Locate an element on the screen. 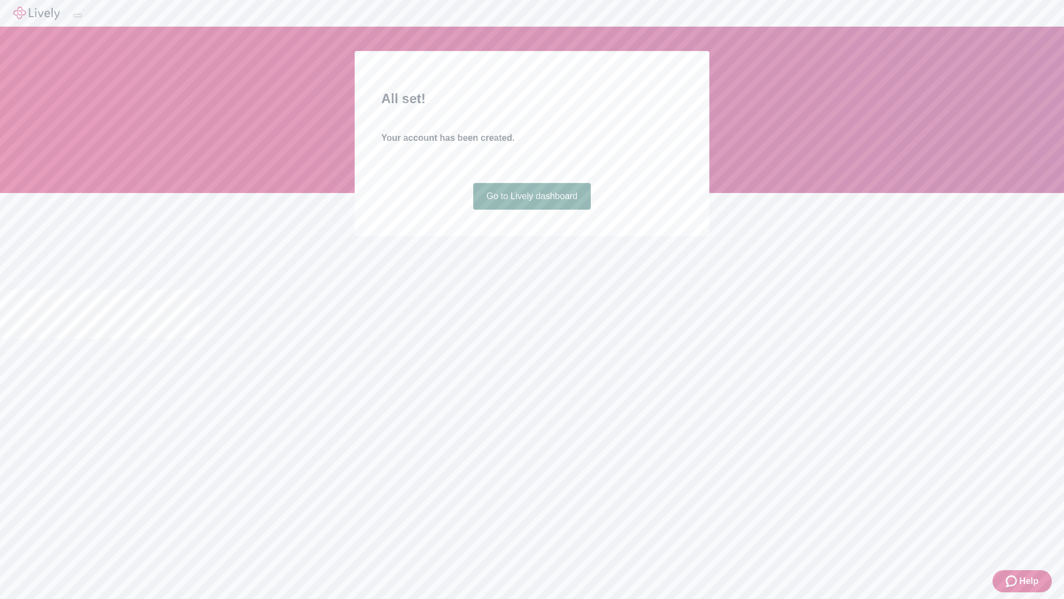  svg: Zendesk support icon is located at coordinates (1013, 581).